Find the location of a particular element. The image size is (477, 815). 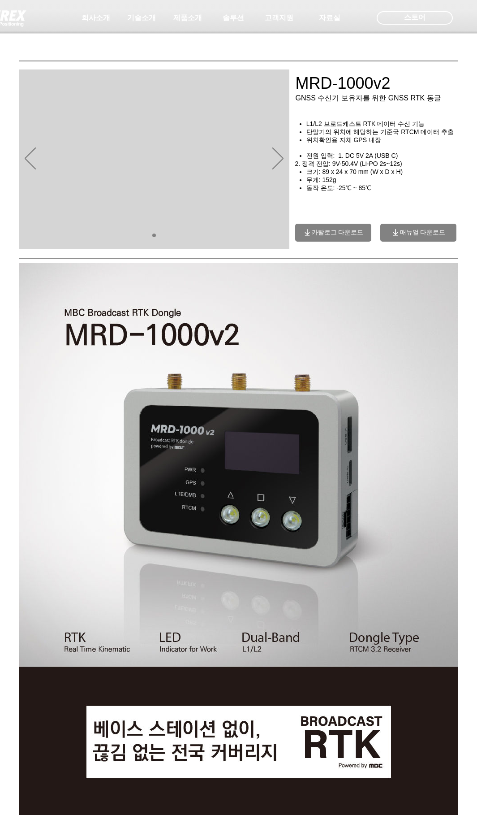

span: 고객지원 is located at coordinates (279, 18).